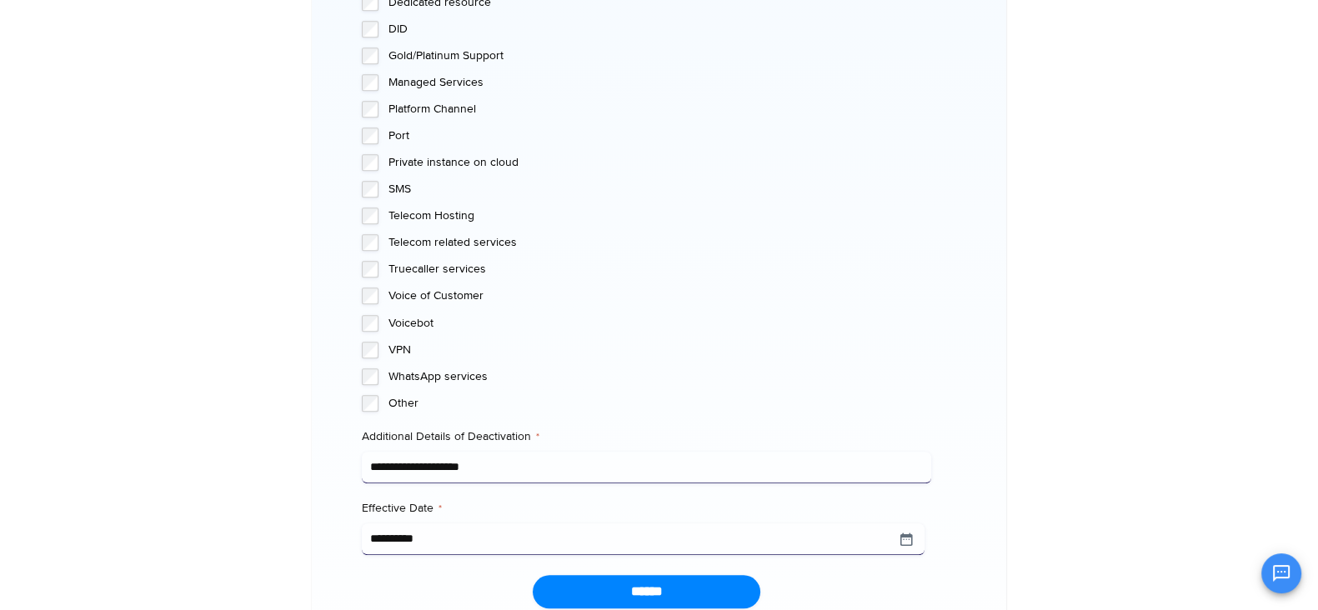 The width and height of the screenshot is (1318, 610). Describe the element at coordinates (659, 29) in the screenshot. I see `label: DID` at that location.